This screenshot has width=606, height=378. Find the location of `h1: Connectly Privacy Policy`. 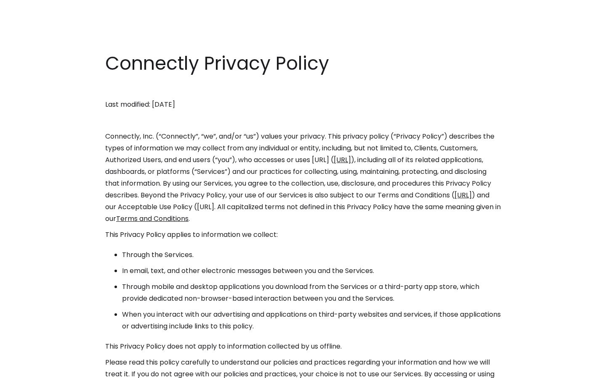

h1: Connectly Privacy Policy is located at coordinates (303, 64).